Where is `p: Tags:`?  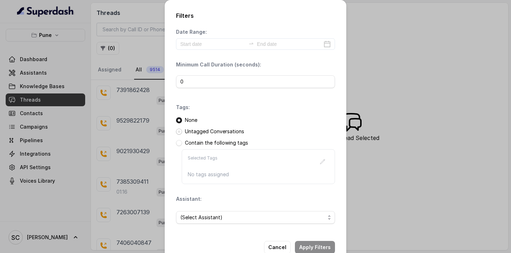 p: Tags: is located at coordinates (183, 107).